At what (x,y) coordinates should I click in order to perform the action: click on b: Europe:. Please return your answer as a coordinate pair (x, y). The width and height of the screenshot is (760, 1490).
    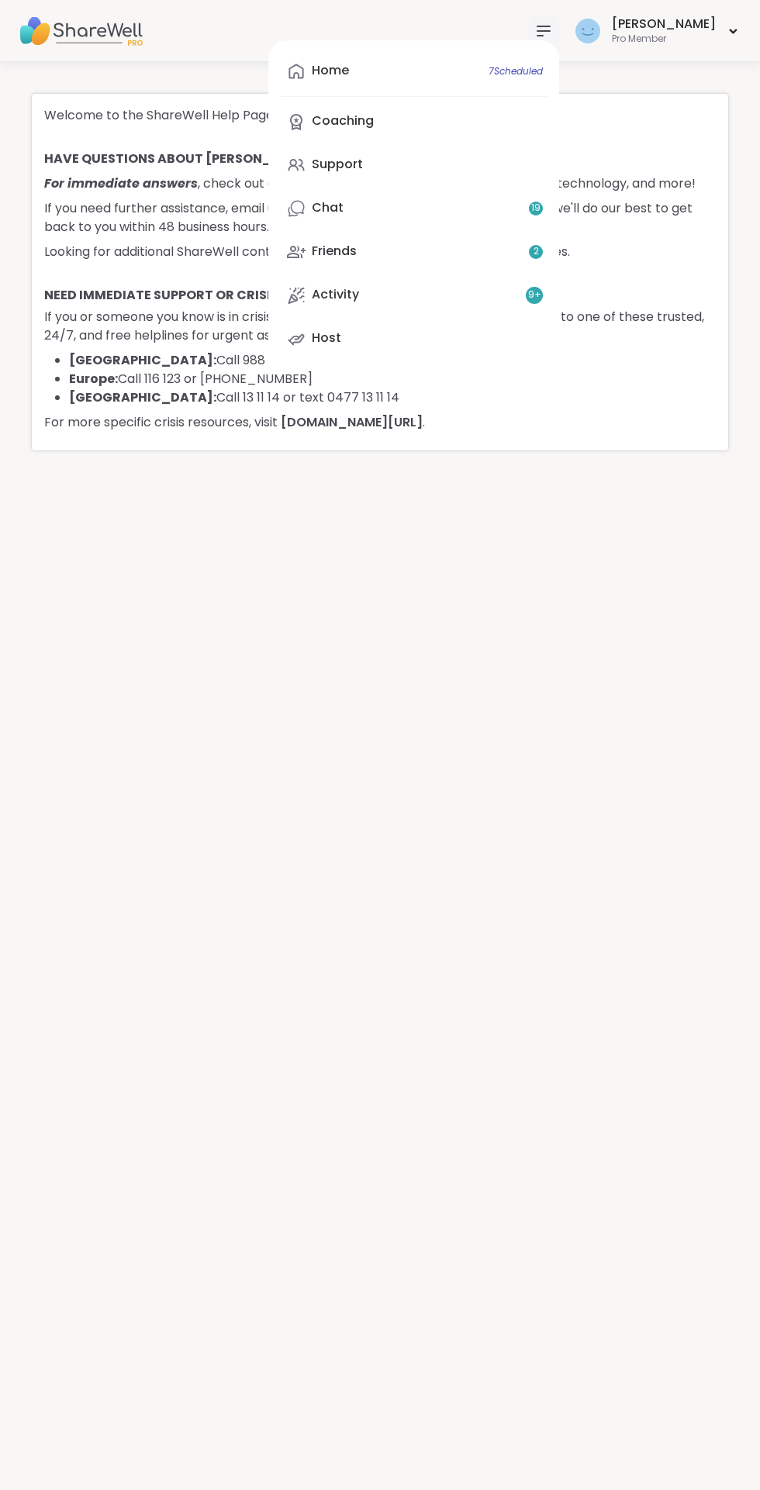
    Looking at the image, I should click on (93, 378).